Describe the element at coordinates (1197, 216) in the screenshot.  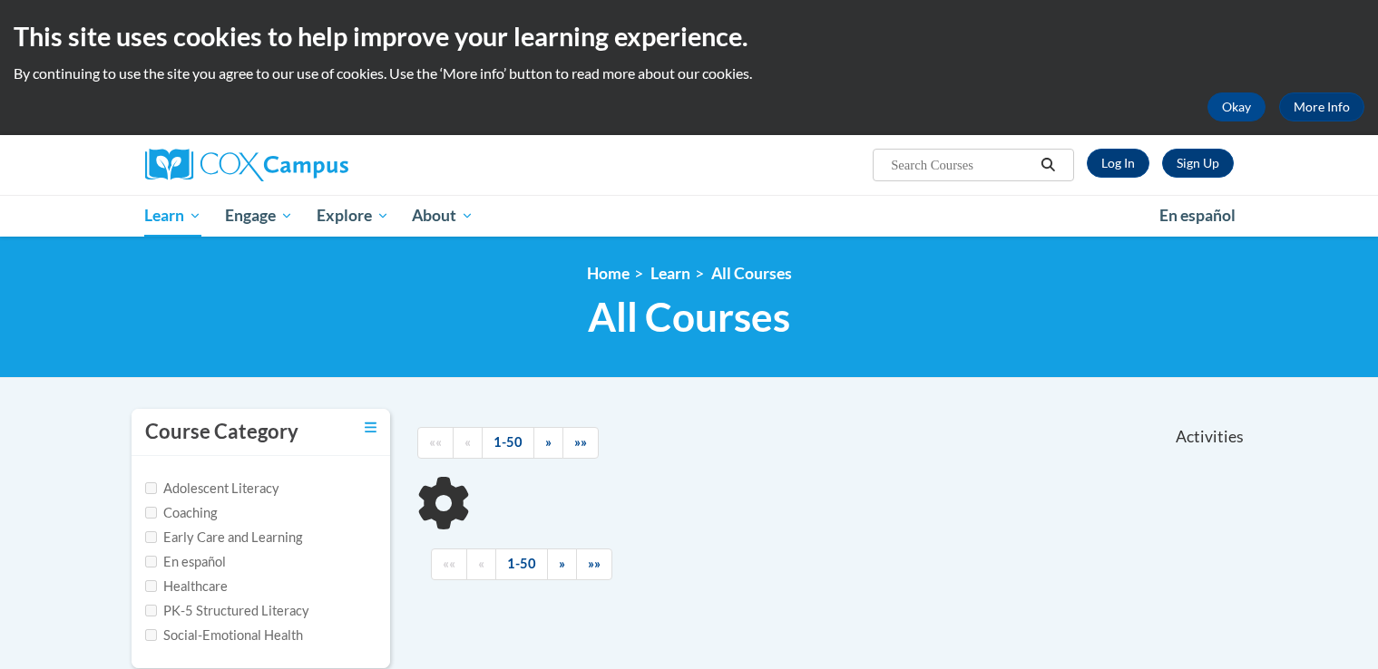
I see `a: En español` at that location.